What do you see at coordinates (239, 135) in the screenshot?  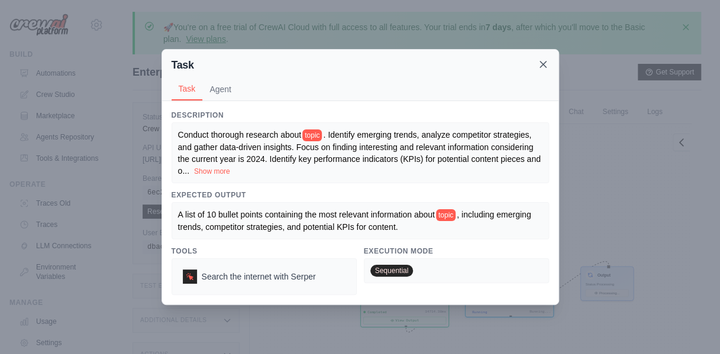 I see `span: Conduct thorough research about` at bounding box center [239, 135].